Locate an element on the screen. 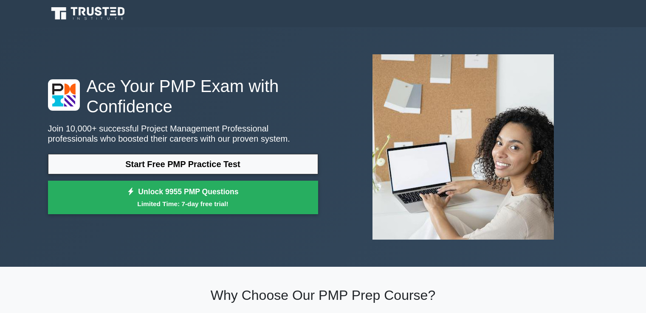  small: Limited Time: 7-day free trial! is located at coordinates (183, 204).